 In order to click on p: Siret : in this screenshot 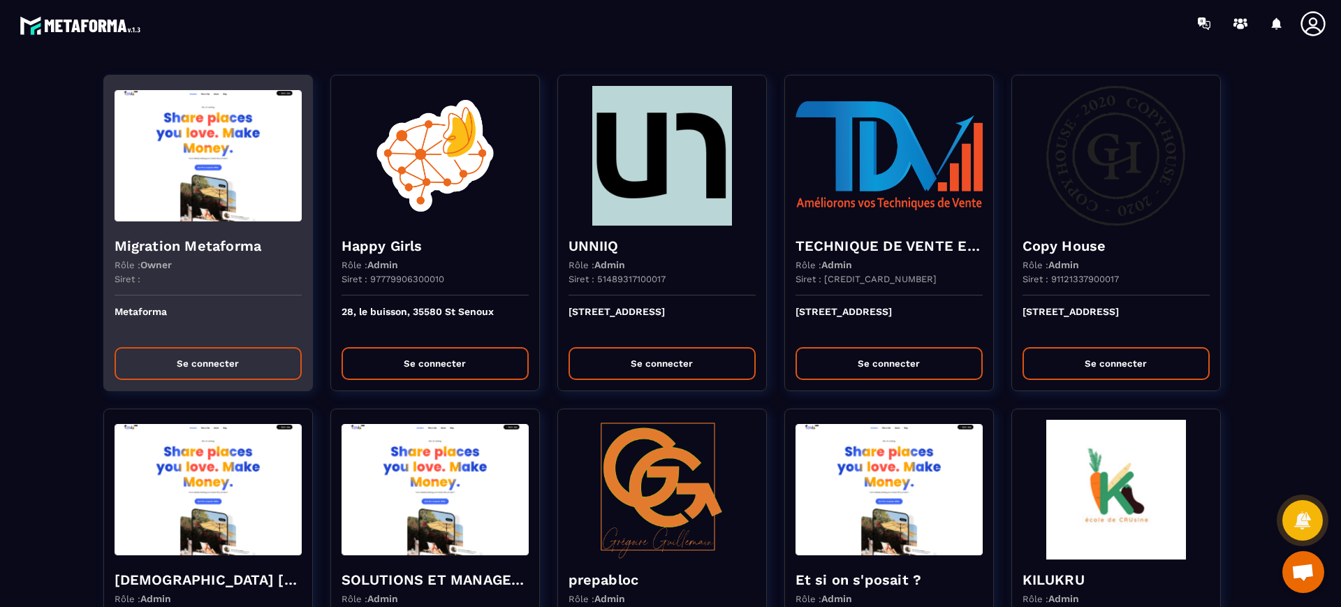, I will do `click(127, 279)`.